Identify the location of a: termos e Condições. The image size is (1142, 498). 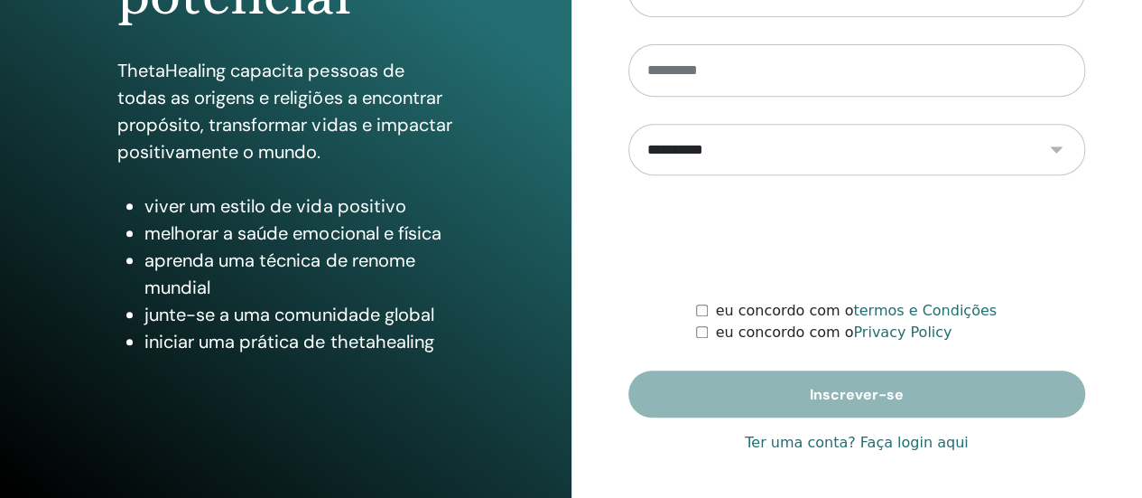
(925, 310).